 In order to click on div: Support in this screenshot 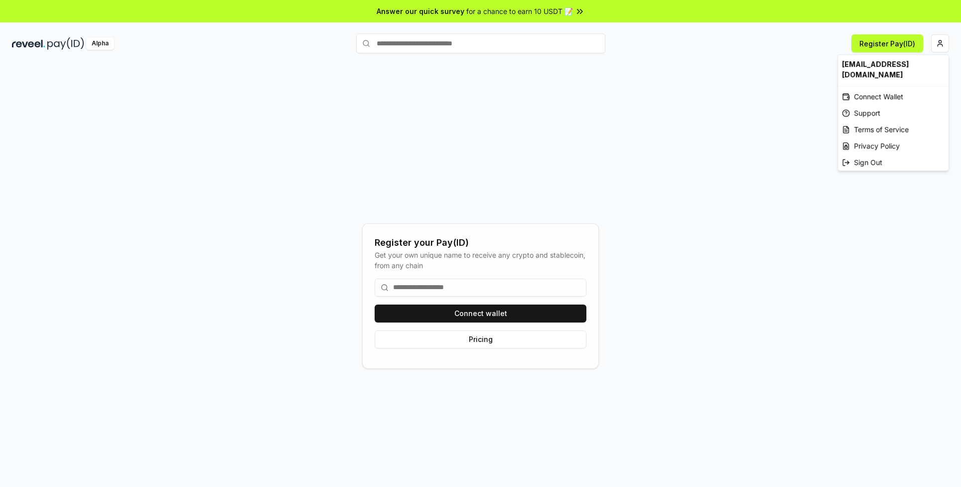, I will do `click(894, 113)`.